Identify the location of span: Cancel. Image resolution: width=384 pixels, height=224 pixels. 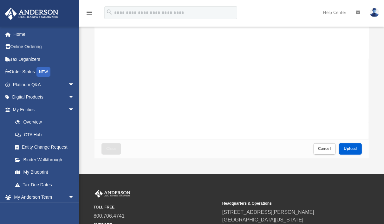
(324, 149).